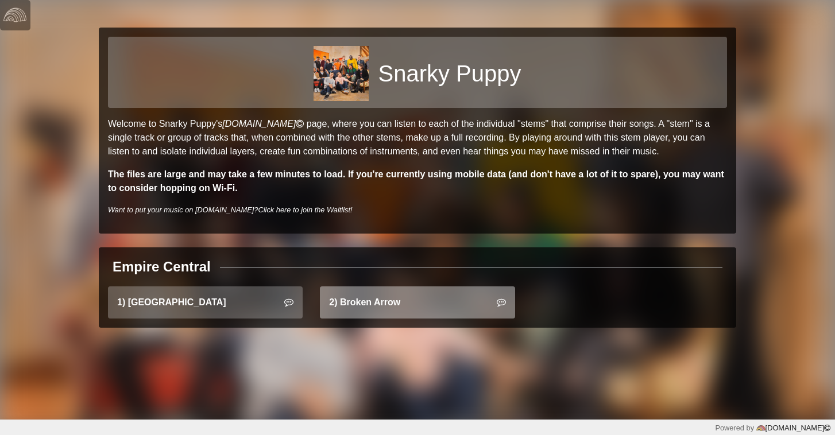 The height and width of the screenshot is (435, 835). I want to click on a: Click here to join the Waitlist!, so click(305, 210).